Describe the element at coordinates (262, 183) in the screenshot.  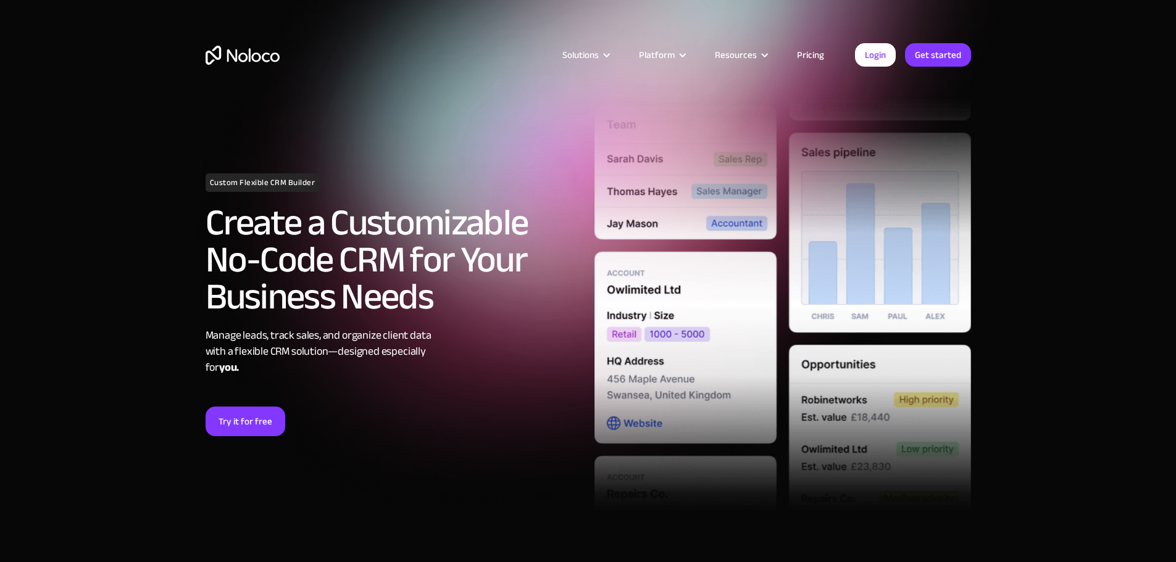
I see `h1: Custom Flexible CRM Builder` at that location.